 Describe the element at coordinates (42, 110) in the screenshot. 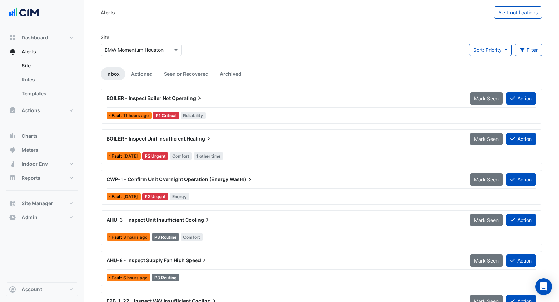

I see `button: Actions` at that location.